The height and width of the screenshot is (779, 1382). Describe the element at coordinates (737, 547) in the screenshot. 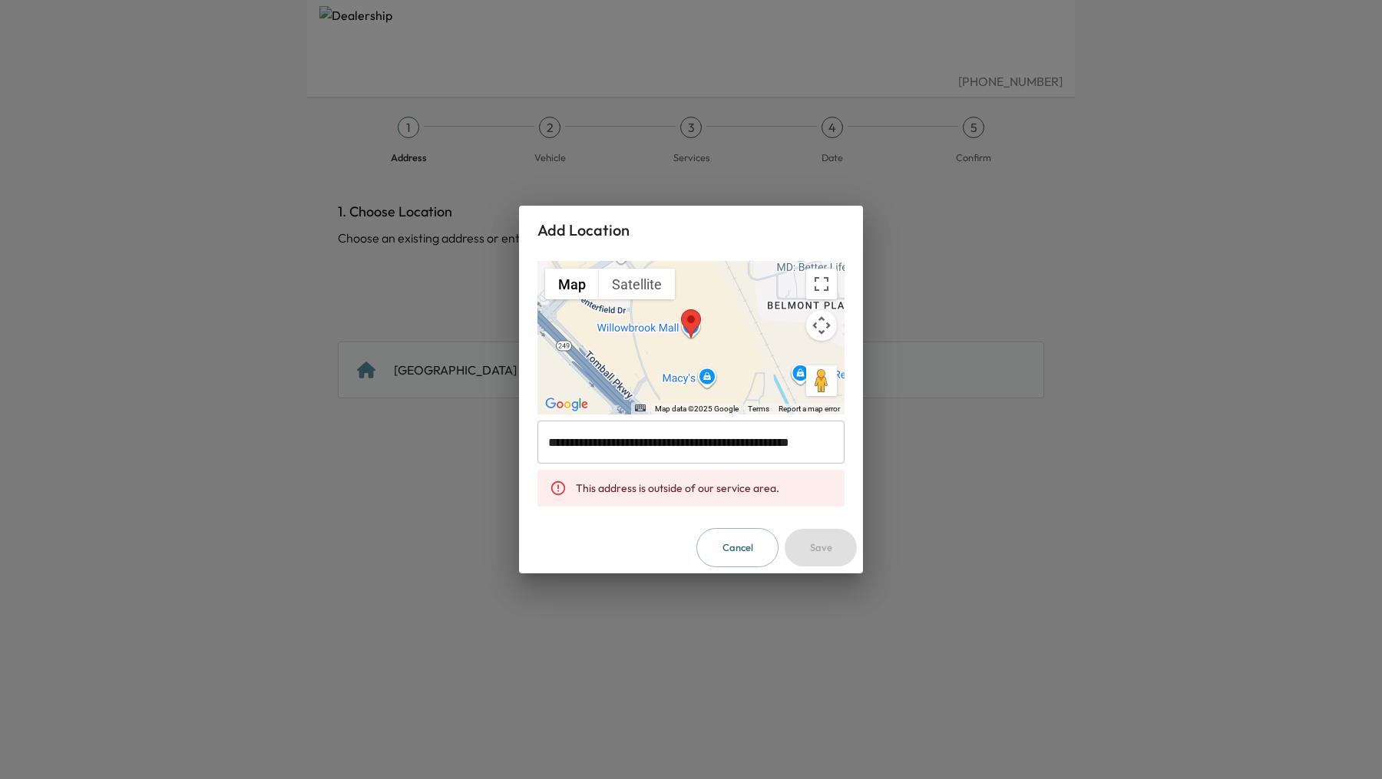

I see `button: Cancel` at that location.